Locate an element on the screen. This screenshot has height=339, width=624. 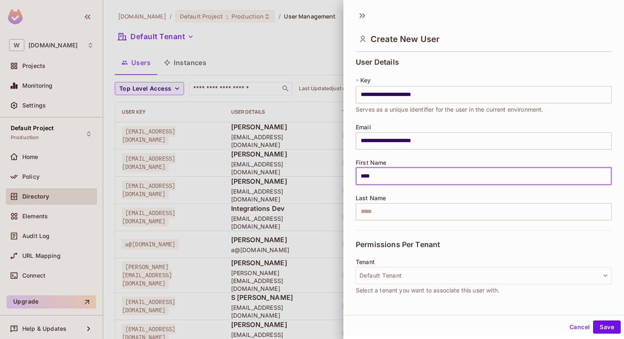
span: Last Name is located at coordinates (370, 198).